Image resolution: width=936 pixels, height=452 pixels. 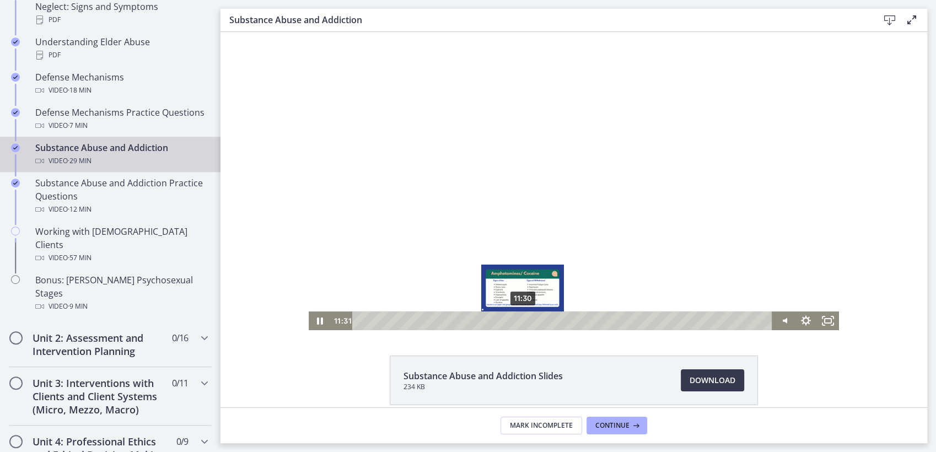 What do you see at coordinates (100, 344) in the screenshot?
I see `h2: Unit 2: Assessment and Intervention Planning` at bounding box center [100, 344].